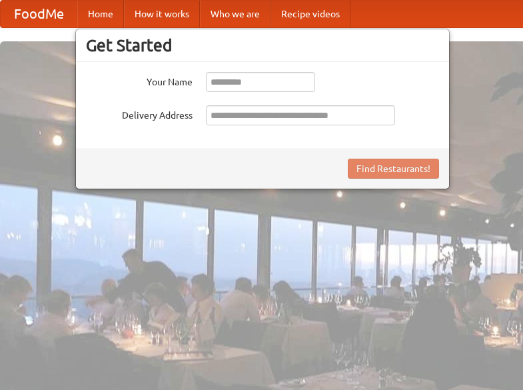 The height and width of the screenshot is (390, 523). Describe the element at coordinates (393, 169) in the screenshot. I see `button: Find Restaurants!` at that location.